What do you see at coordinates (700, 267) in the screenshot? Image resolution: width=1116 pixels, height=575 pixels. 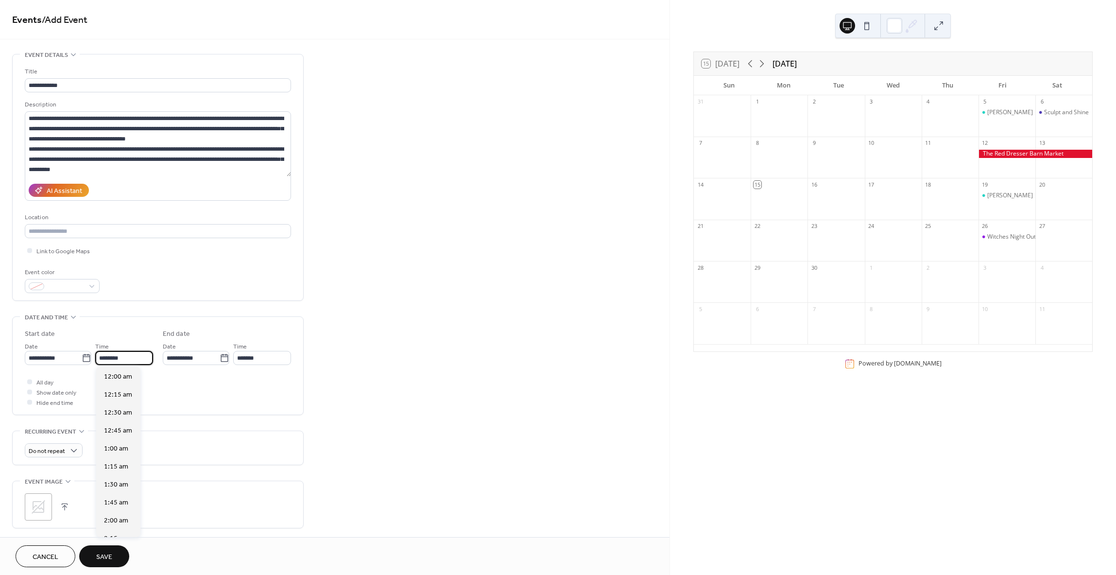 I see `div: 28` at bounding box center [700, 267].